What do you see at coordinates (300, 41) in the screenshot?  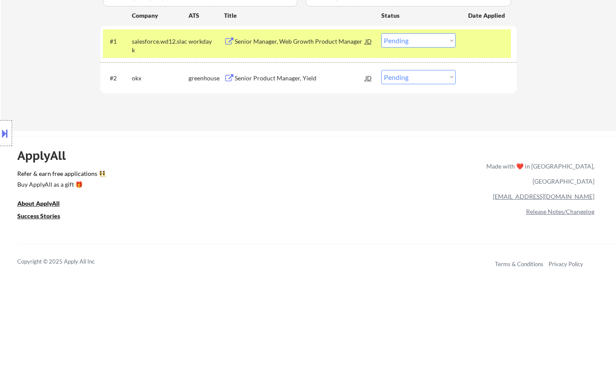 I see `div: Senior Manager, Web Growth Product Manager` at bounding box center [300, 41].